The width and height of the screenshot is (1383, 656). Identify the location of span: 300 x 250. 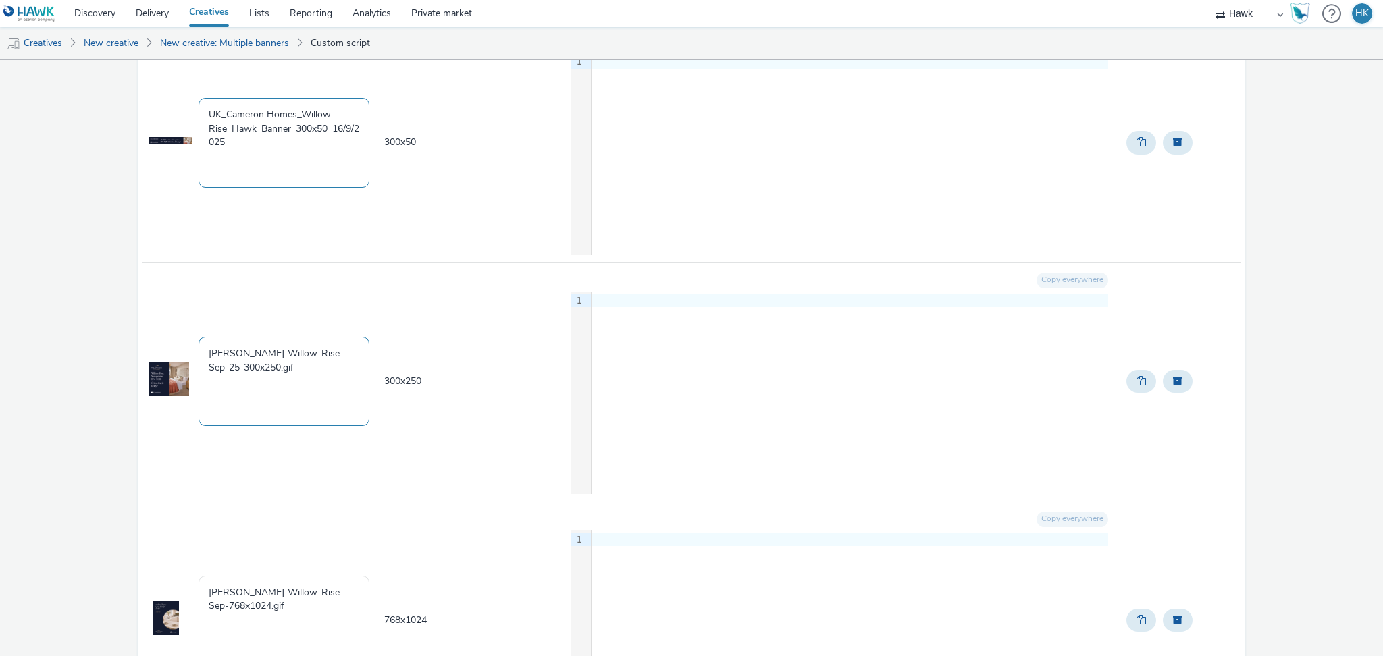
(402, 381).